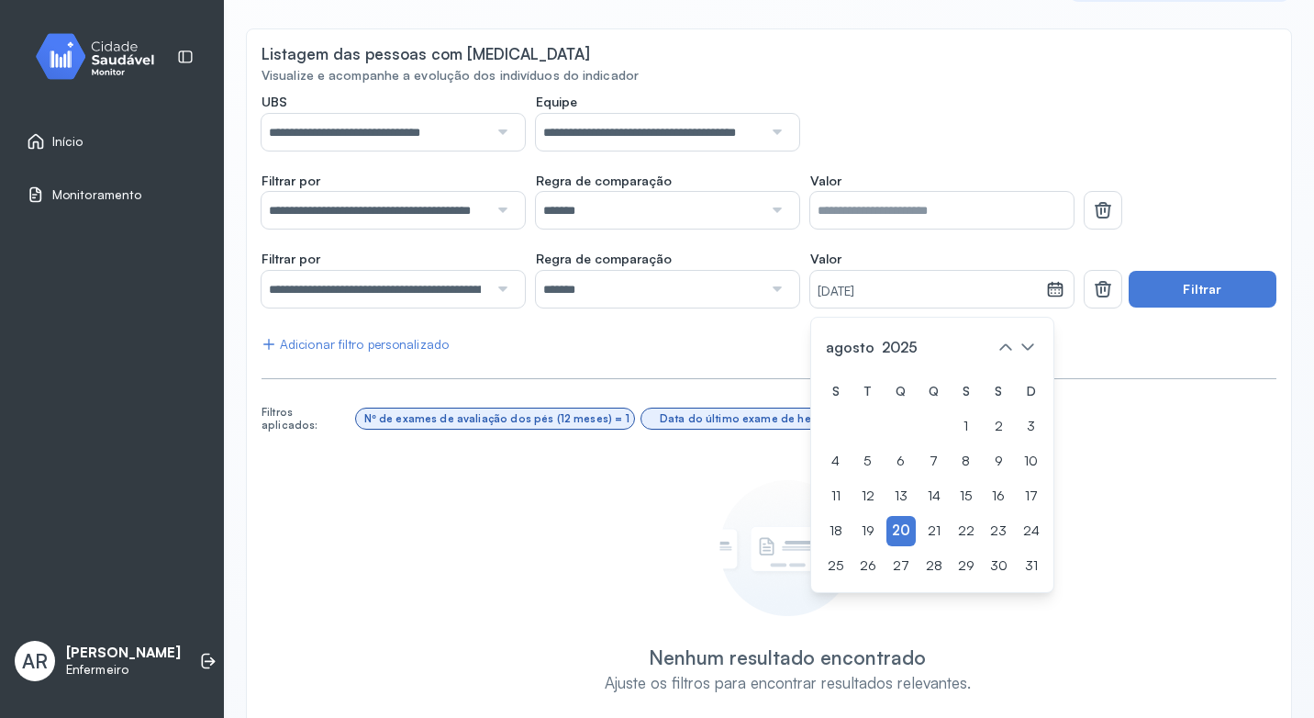  I want to click on span: Início, so click(68, 141).